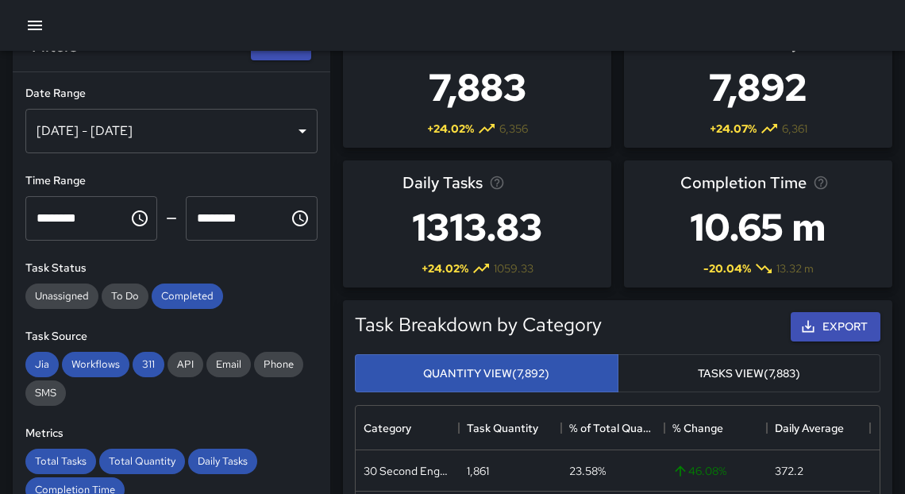 This screenshot has width=905, height=494. I want to click on span: API, so click(185, 364).